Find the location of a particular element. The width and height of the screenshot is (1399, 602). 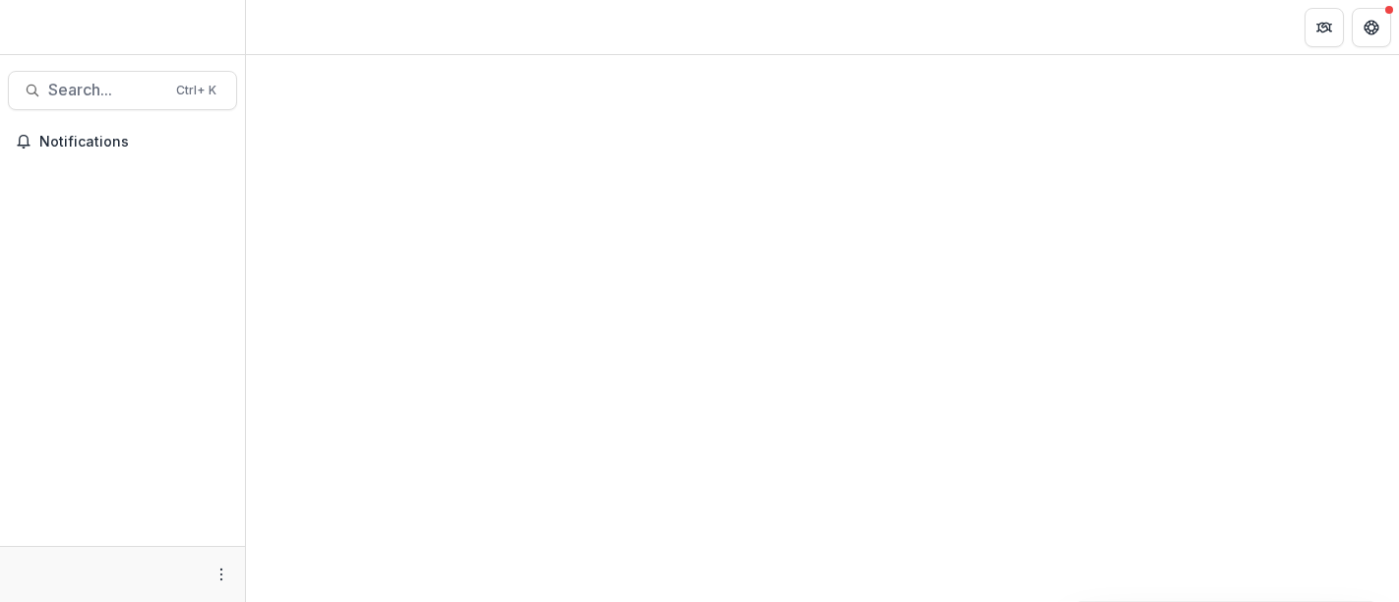

button: More is located at coordinates (221, 574).